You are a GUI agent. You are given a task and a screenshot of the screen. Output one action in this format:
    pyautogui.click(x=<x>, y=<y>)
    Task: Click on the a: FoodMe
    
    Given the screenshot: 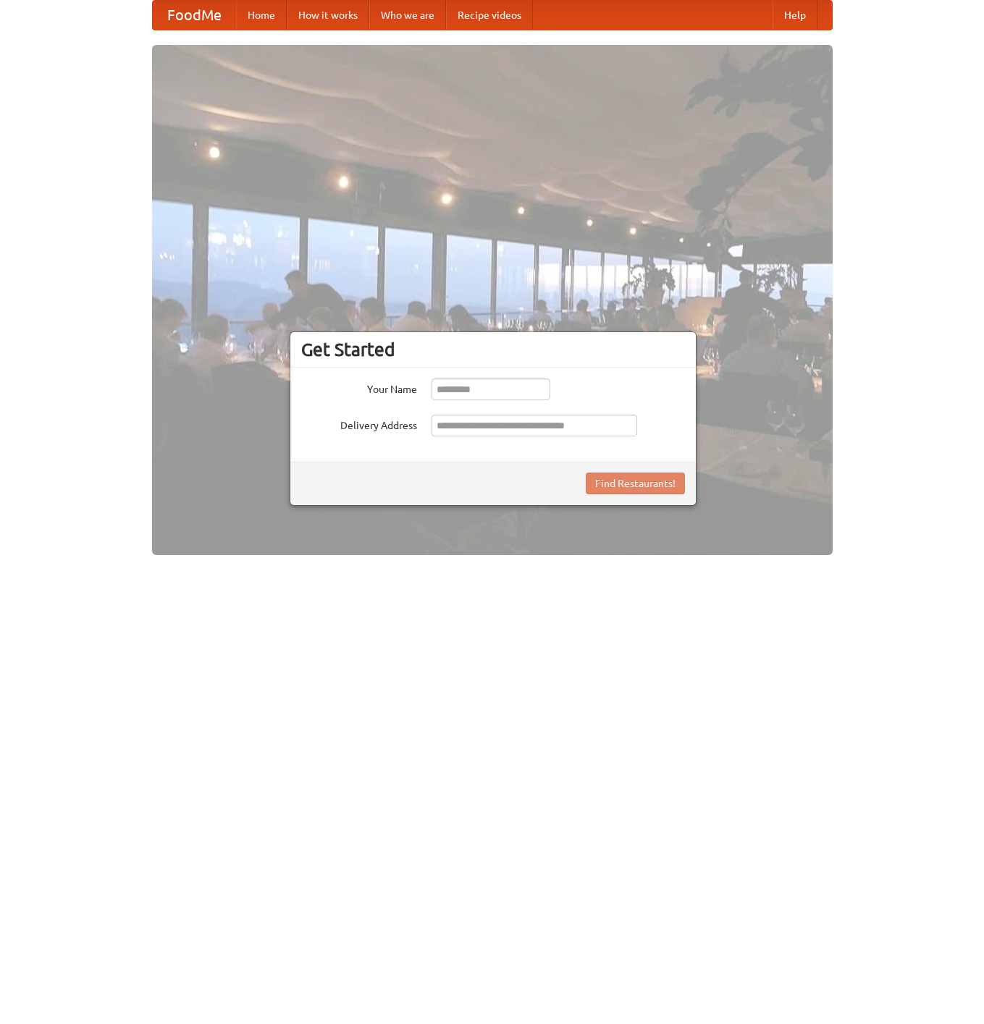 What is the action you would take?
    pyautogui.click(x=194, y=15)
    